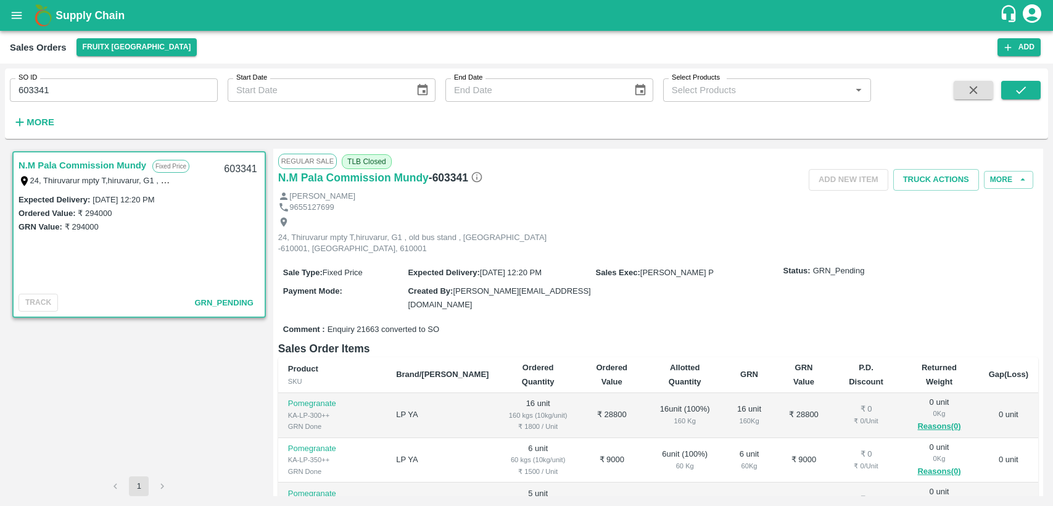 The image size is (1053, 506). I want to click on label: Payment Mode :, so click(313, 290).